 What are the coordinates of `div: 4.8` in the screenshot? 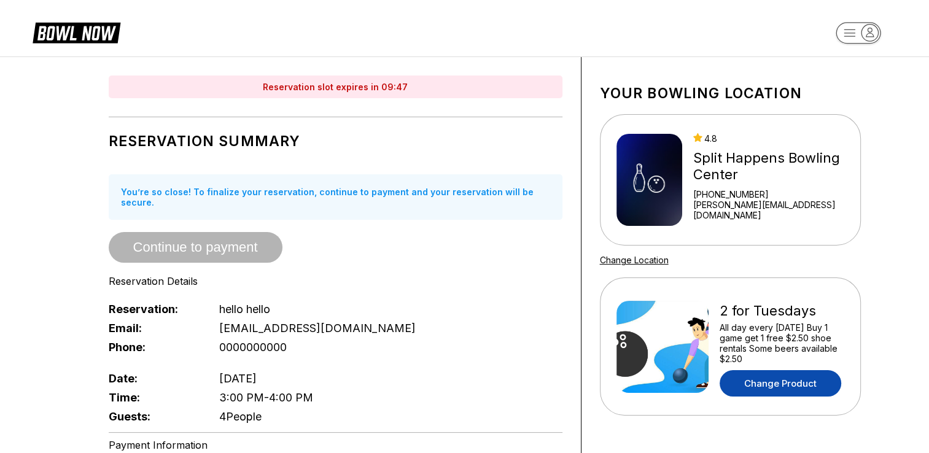 It's located at (769, 138).